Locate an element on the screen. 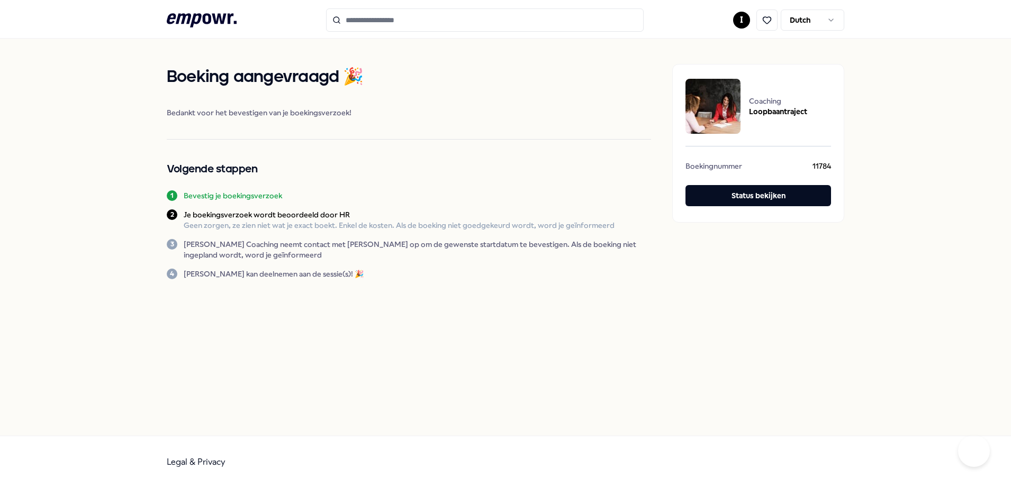 This screenshot has height=488, width=1011. div: 2 is located at coordinates (172, 215).